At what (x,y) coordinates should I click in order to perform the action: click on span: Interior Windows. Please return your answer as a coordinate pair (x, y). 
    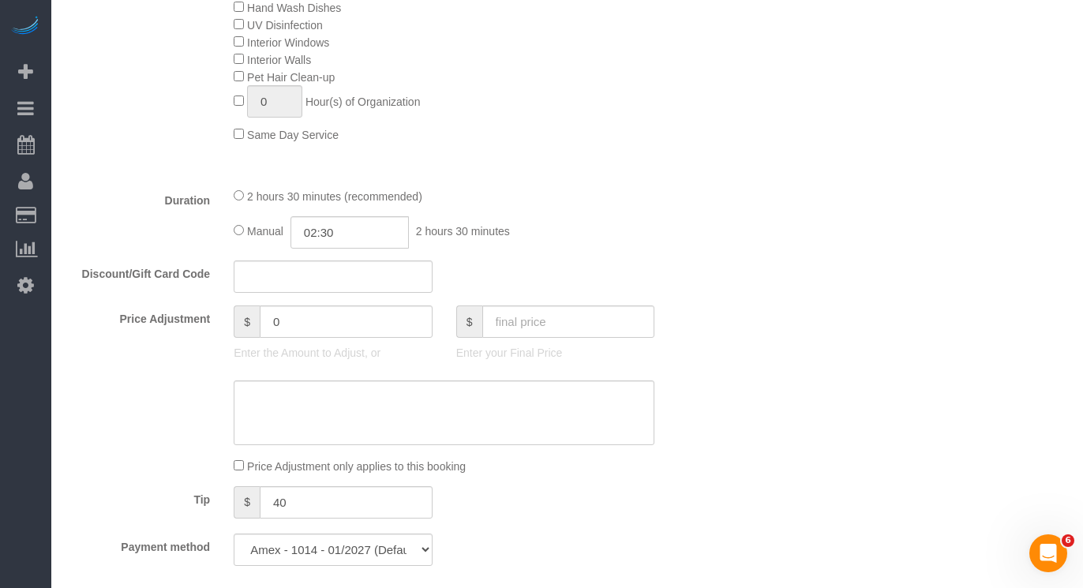
    Looking at the image, I should click on (288, 43).